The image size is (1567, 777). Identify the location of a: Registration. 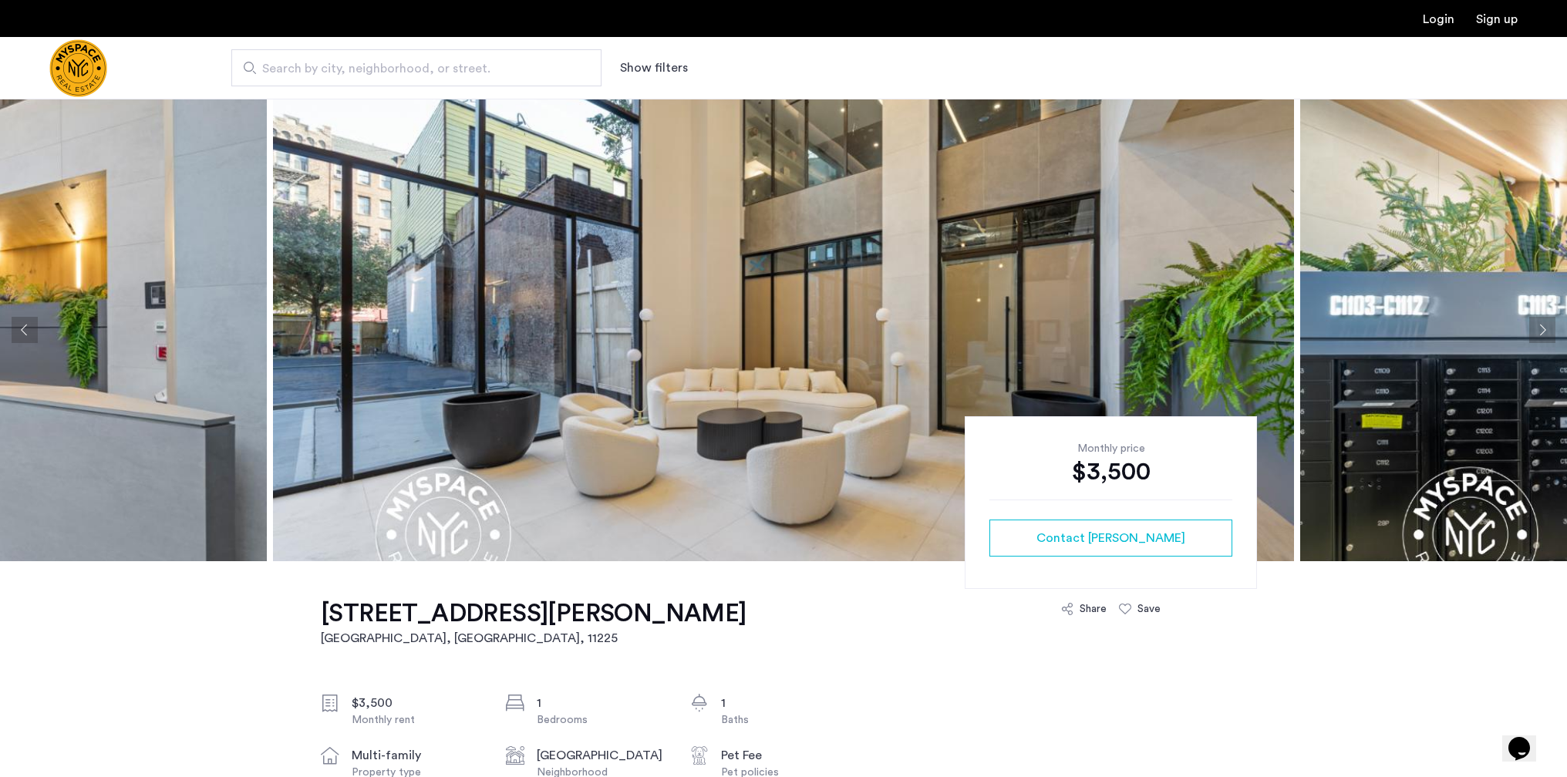
(1496, 19).